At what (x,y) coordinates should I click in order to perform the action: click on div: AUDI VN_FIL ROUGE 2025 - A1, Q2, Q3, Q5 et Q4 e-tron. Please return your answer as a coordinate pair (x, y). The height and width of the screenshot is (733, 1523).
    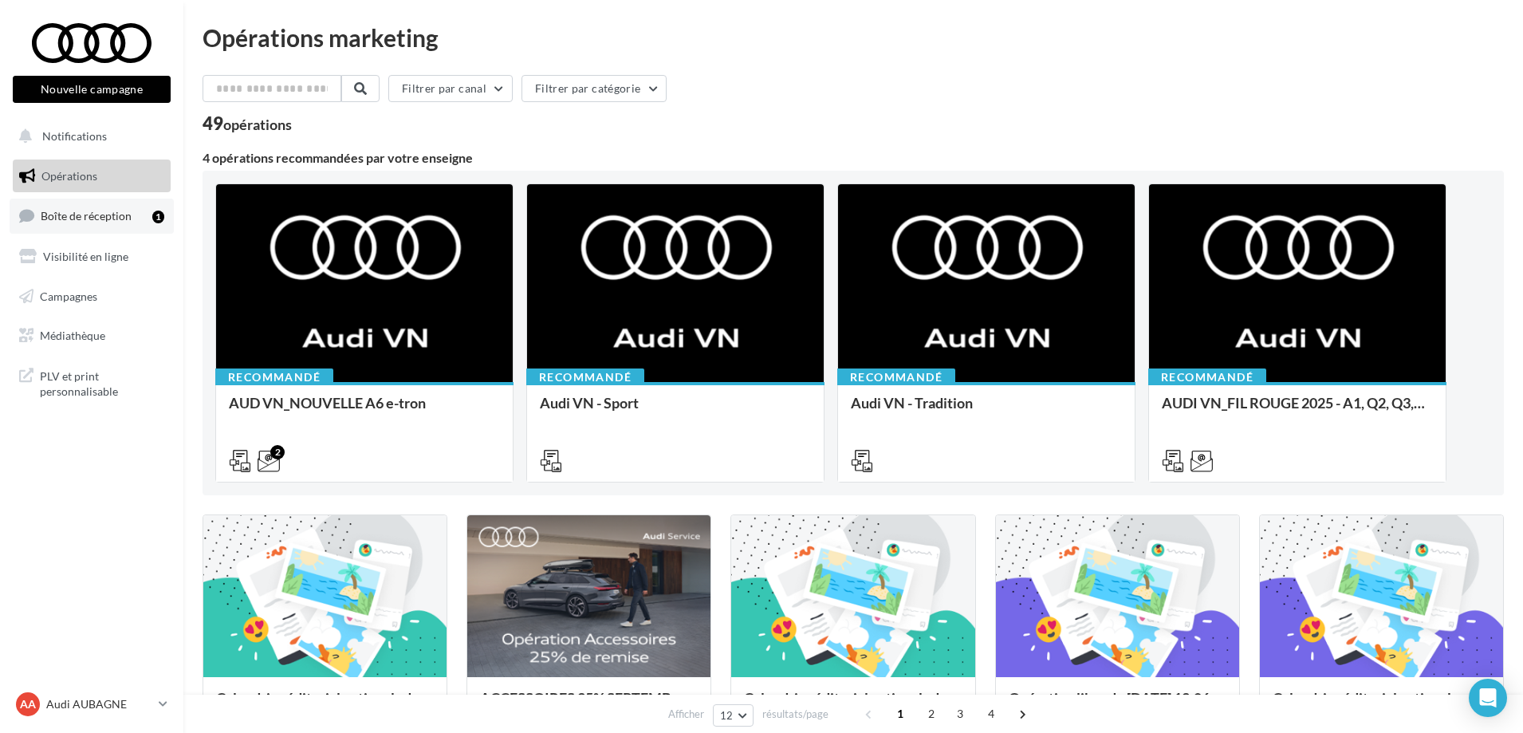
    Looking at the image, I should click on (1297, 411).